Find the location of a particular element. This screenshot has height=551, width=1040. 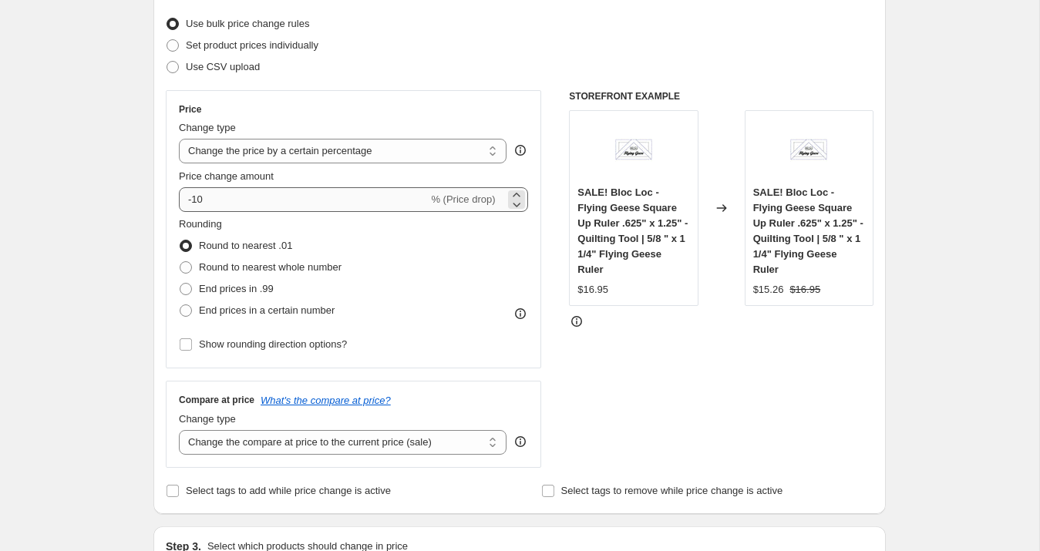

span: End prices in a certain number is located at coordinates (267, 310).